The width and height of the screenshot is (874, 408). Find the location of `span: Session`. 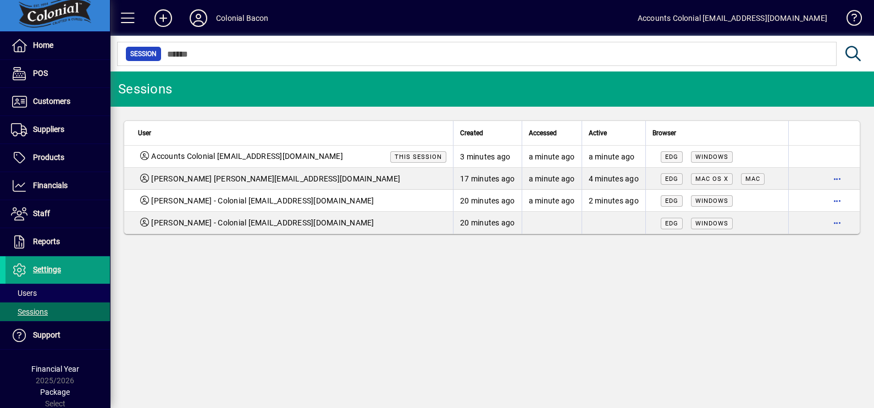

span: Session is located at coordinates (144, 54).